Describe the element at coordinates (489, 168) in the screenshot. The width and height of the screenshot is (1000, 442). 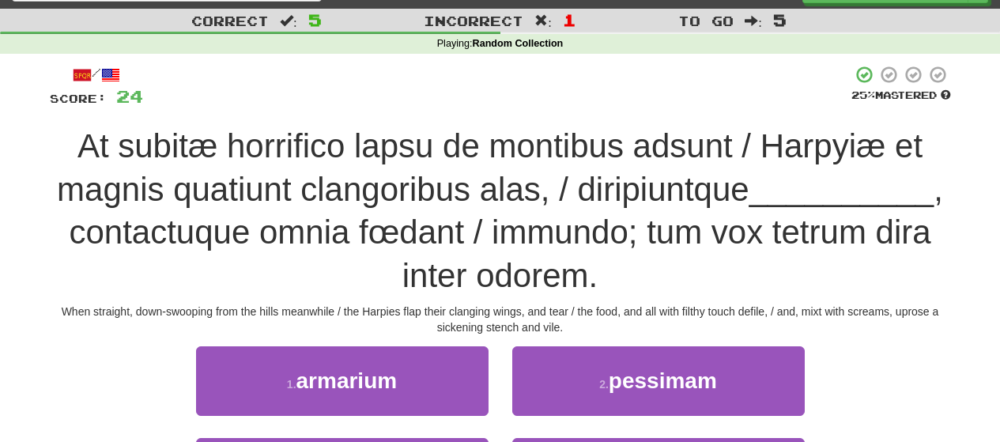
I see `span: At subitæ horrifico lapsu de montibus adsunt / Harpyiæ et magnis quatiunt clangoribus alas, / dir...` at that location.